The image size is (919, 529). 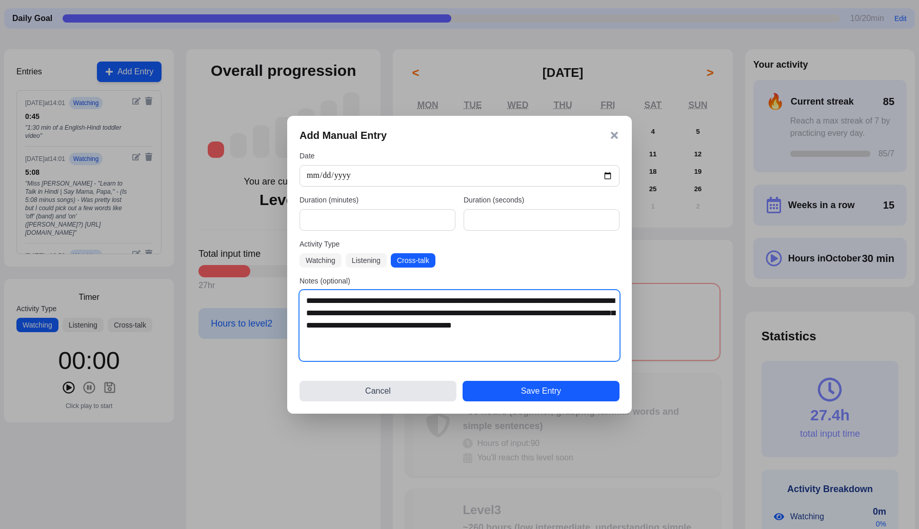 What do you see at coordinates (413, 261) in the screenshot?
I see `button: Cross-talk` at bounding box center [413, 261].